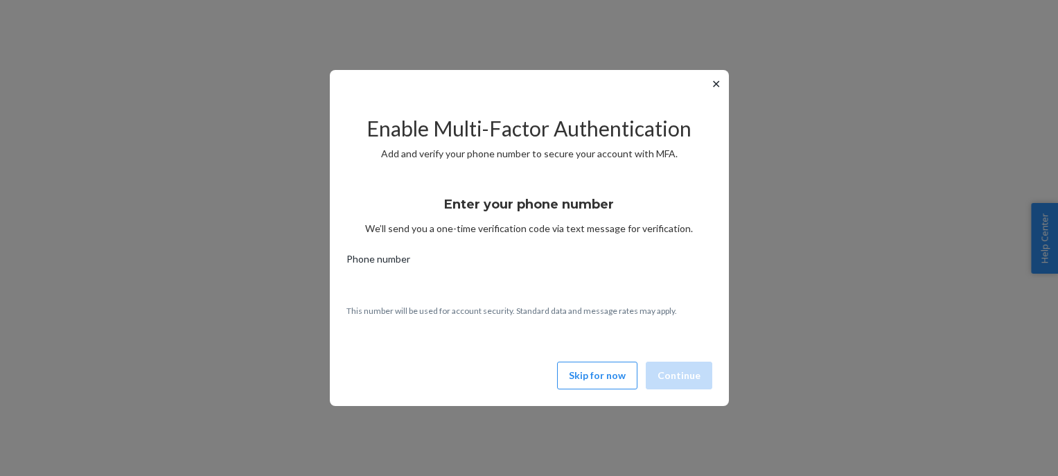 Image resolution: width=1058 pixels, height=476 pixels. What do you see at coordinates (529, 128) in the screenshot?
I see `h2: Enable Multi-Factor Authentication` at bounding box center [529, 128].